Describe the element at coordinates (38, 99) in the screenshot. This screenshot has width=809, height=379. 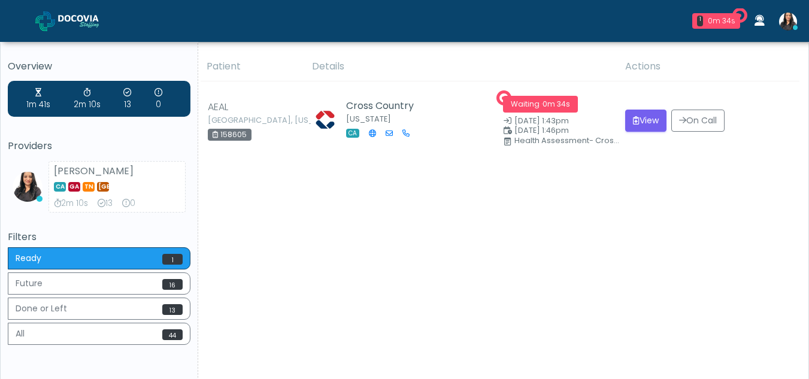
I see `div: 1m 41s` at that location.